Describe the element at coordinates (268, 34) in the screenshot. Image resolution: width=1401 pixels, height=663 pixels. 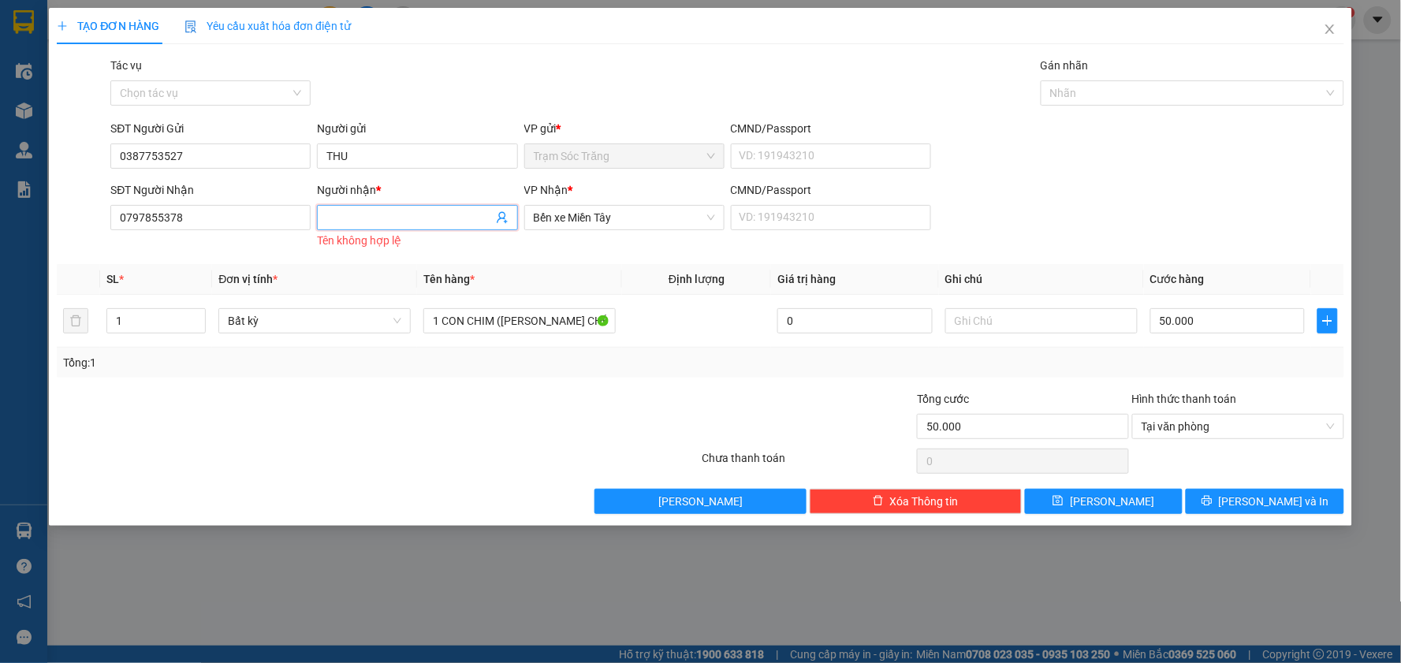
I see `p: Ngày giờ in:` at that location.